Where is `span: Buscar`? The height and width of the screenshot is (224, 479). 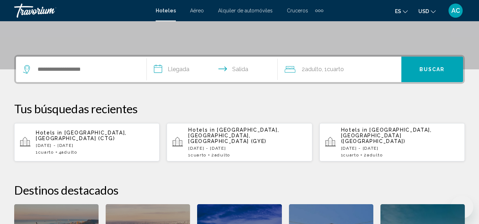 span: Buscar is located at coordinates (432, 70).